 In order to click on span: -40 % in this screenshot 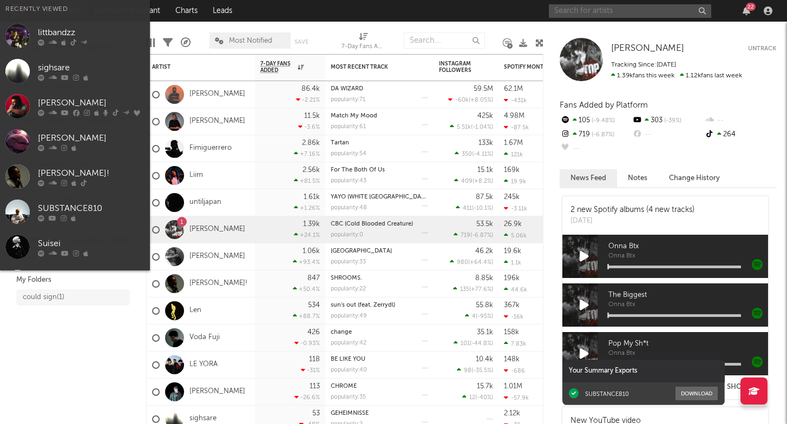, I will do `click(484, 398)`.